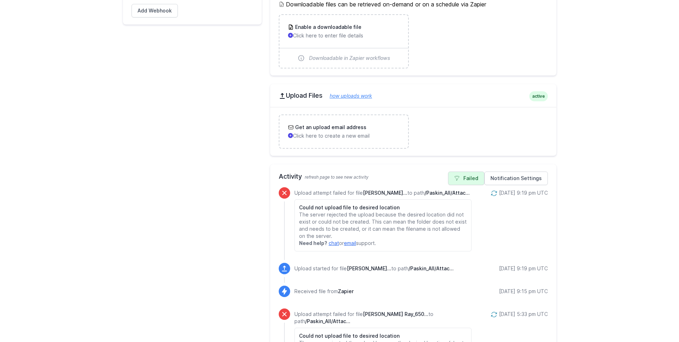 The image size is (679, 342). I want to click on p: Click here to enter file details, so click(344, 36).